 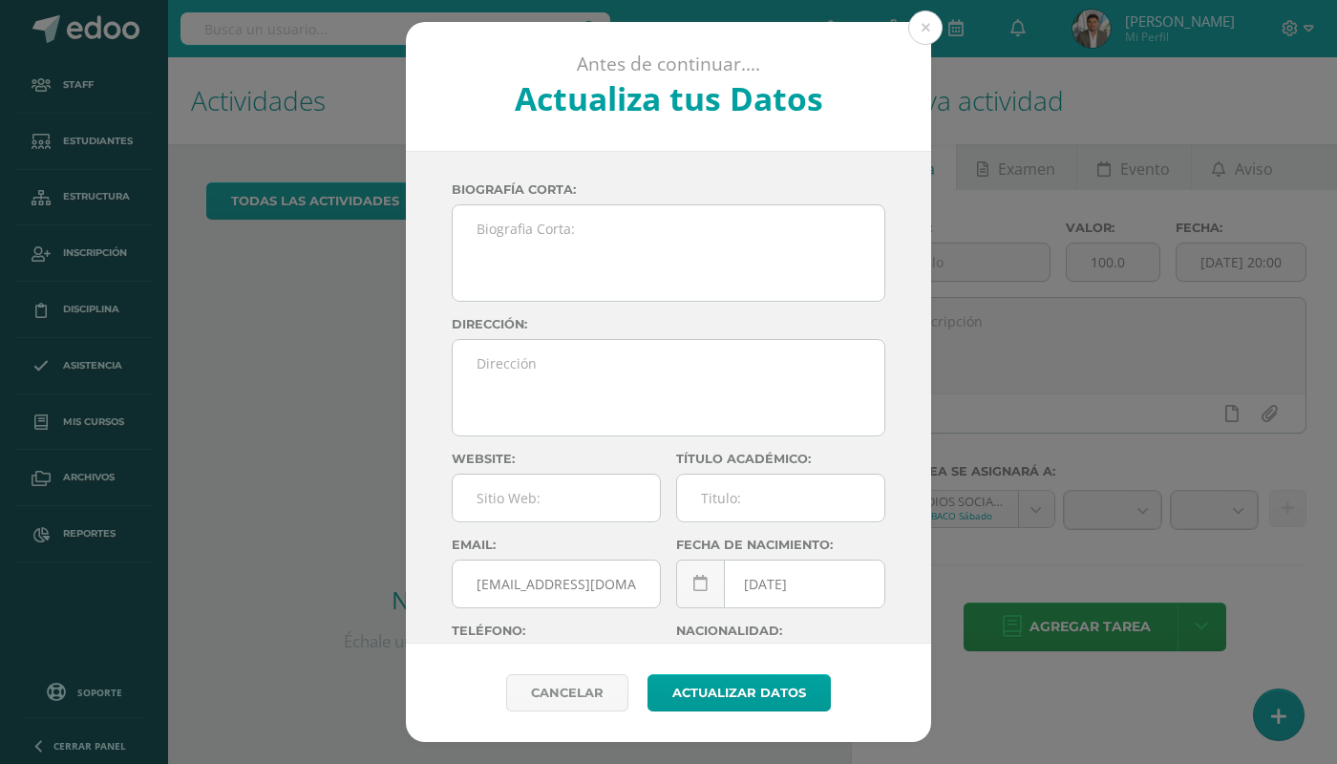 I want to click on label: Fecha de nacimiento:, so click(x=780, y=544).